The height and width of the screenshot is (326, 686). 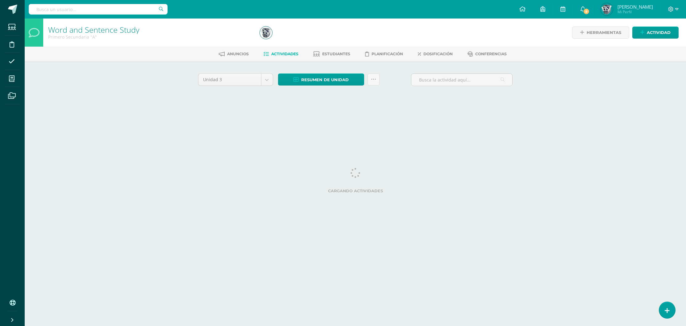 What do you see at coordinates (384, 54) in the screenshot?
I see `a: Planificación` at bounding box center [384, 54].